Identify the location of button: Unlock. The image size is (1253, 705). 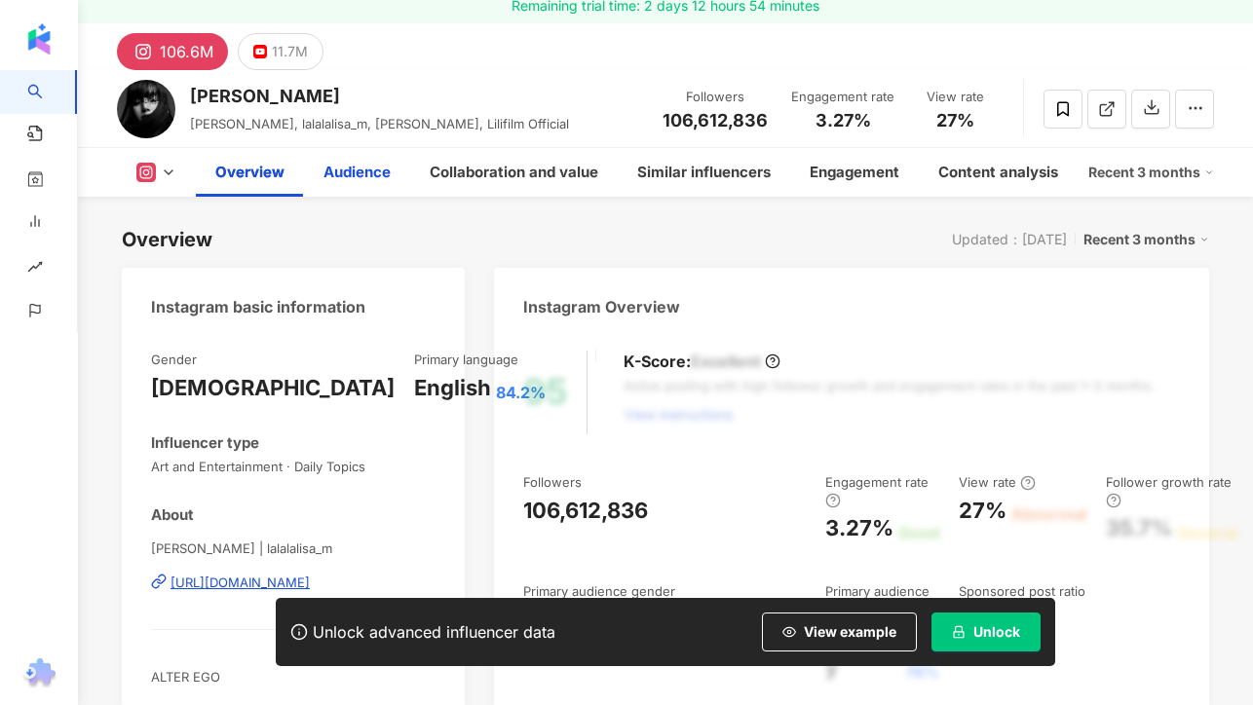
(986, 632).